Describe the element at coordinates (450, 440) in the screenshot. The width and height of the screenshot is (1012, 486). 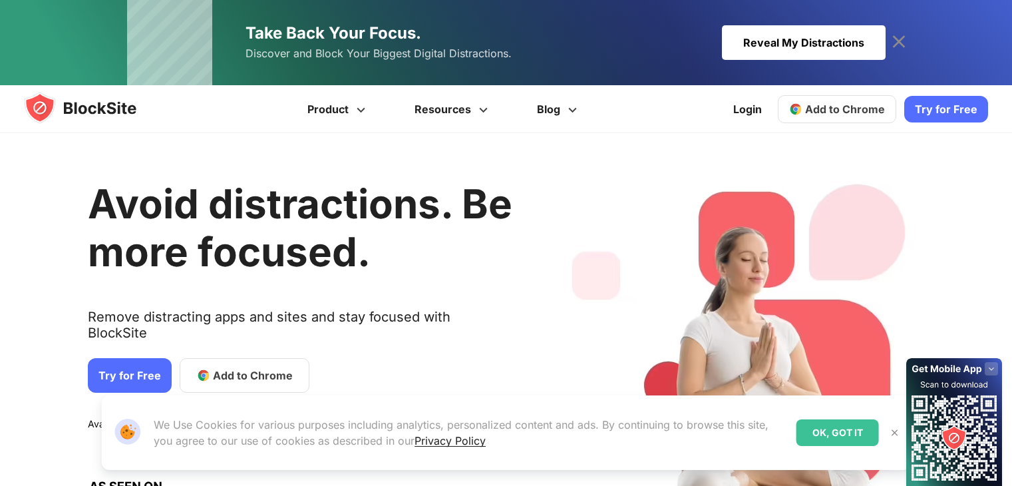
I see `a: Privacy Policy` at that location.